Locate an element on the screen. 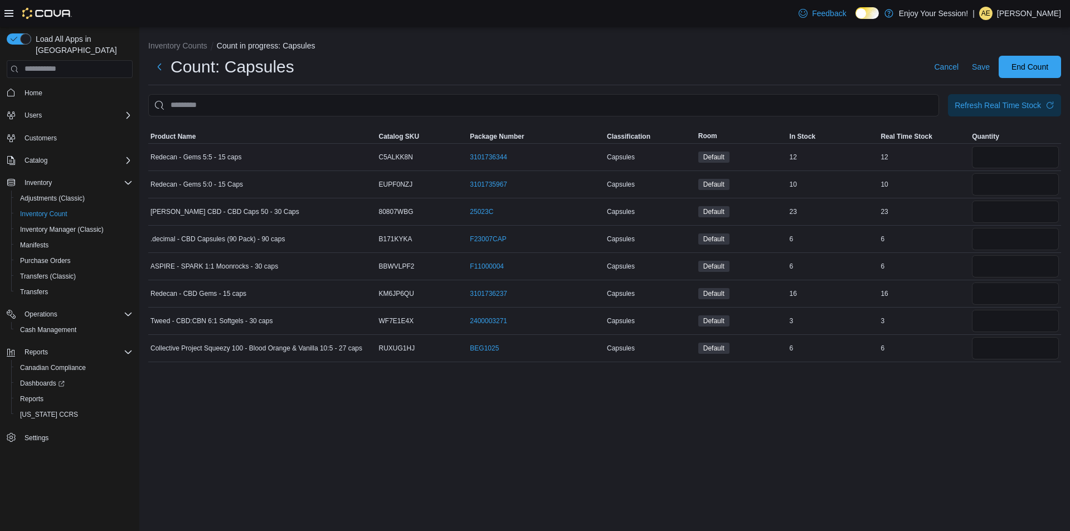 The image size is (1070, 531). button: Reports is located at coordinates (74, 399).